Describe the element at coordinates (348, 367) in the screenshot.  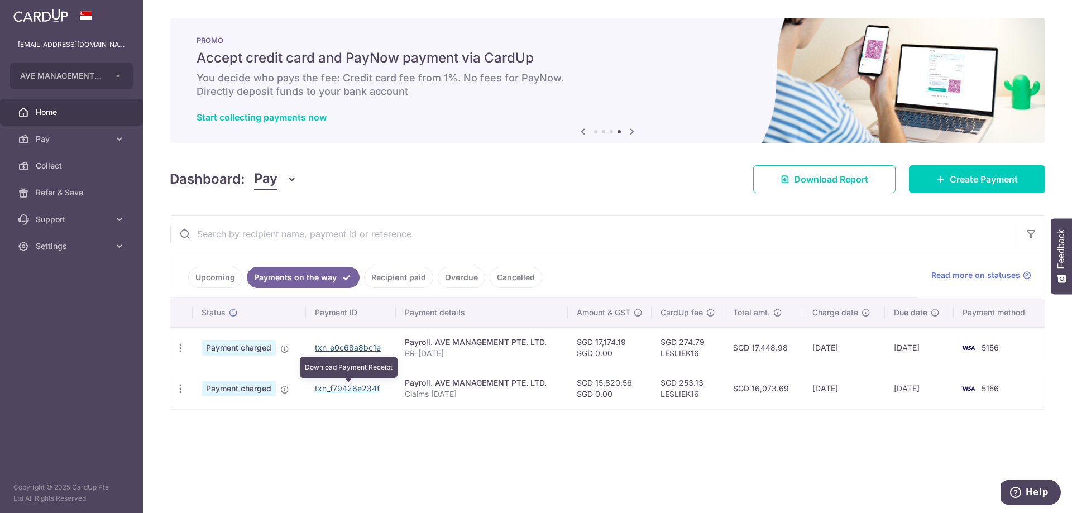
I see `div: Download Payment Receipt` at that location.